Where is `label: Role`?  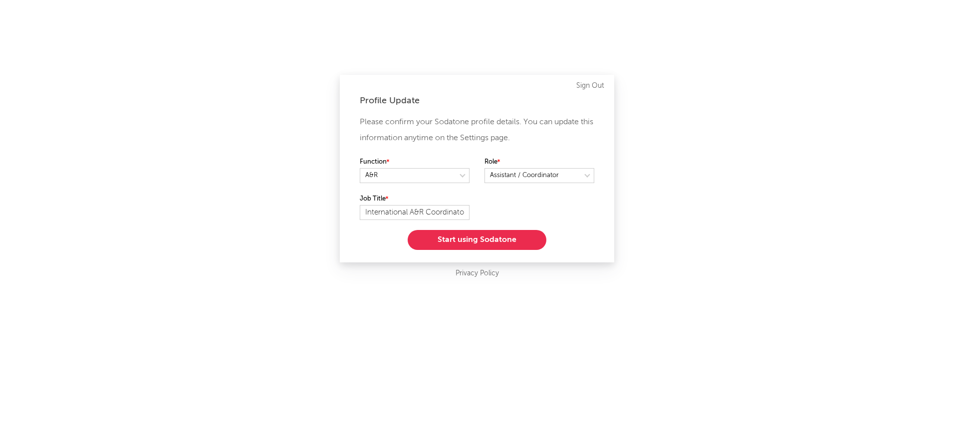
label: Role is located at coordinates (540, 162).